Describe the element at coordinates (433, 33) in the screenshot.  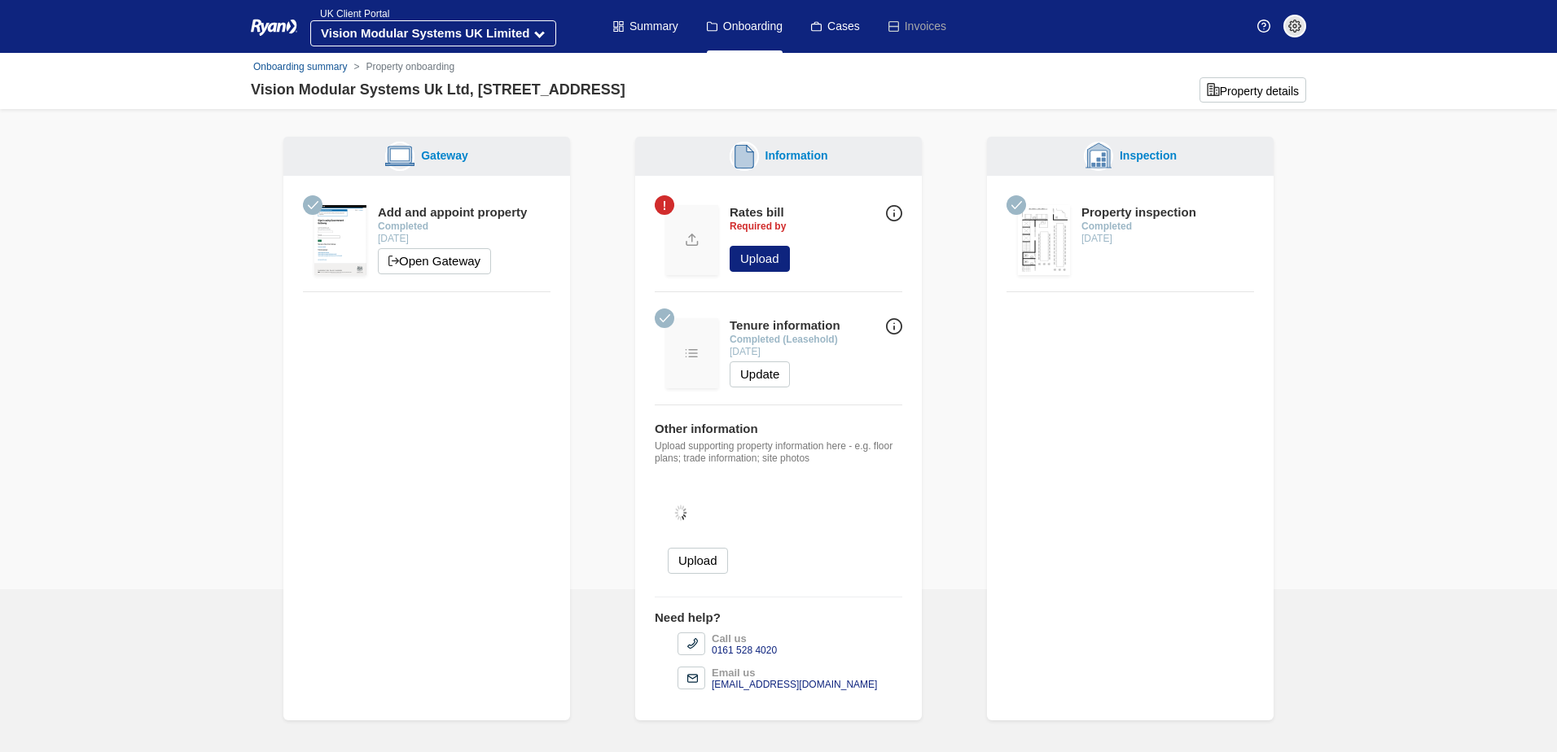
I see `button: Vision Modular Systems UK Limited` at that location.